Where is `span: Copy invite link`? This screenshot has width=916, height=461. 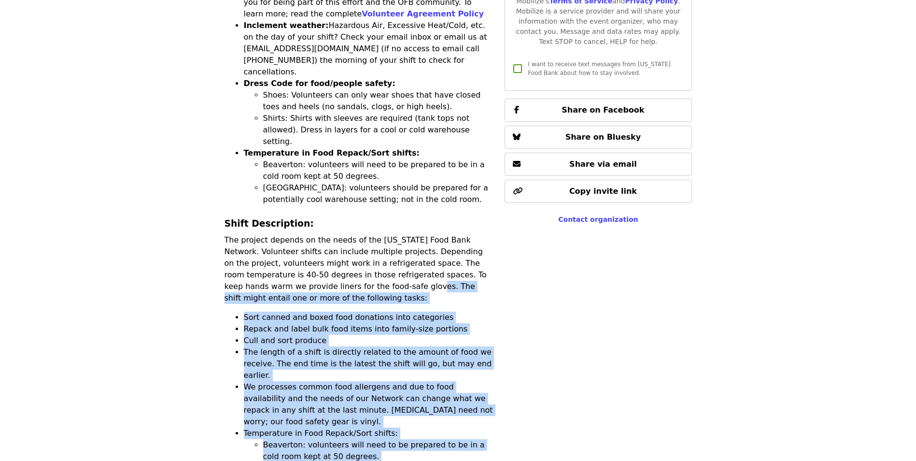
span: Copy invite link is located at coordinates (603, 191).